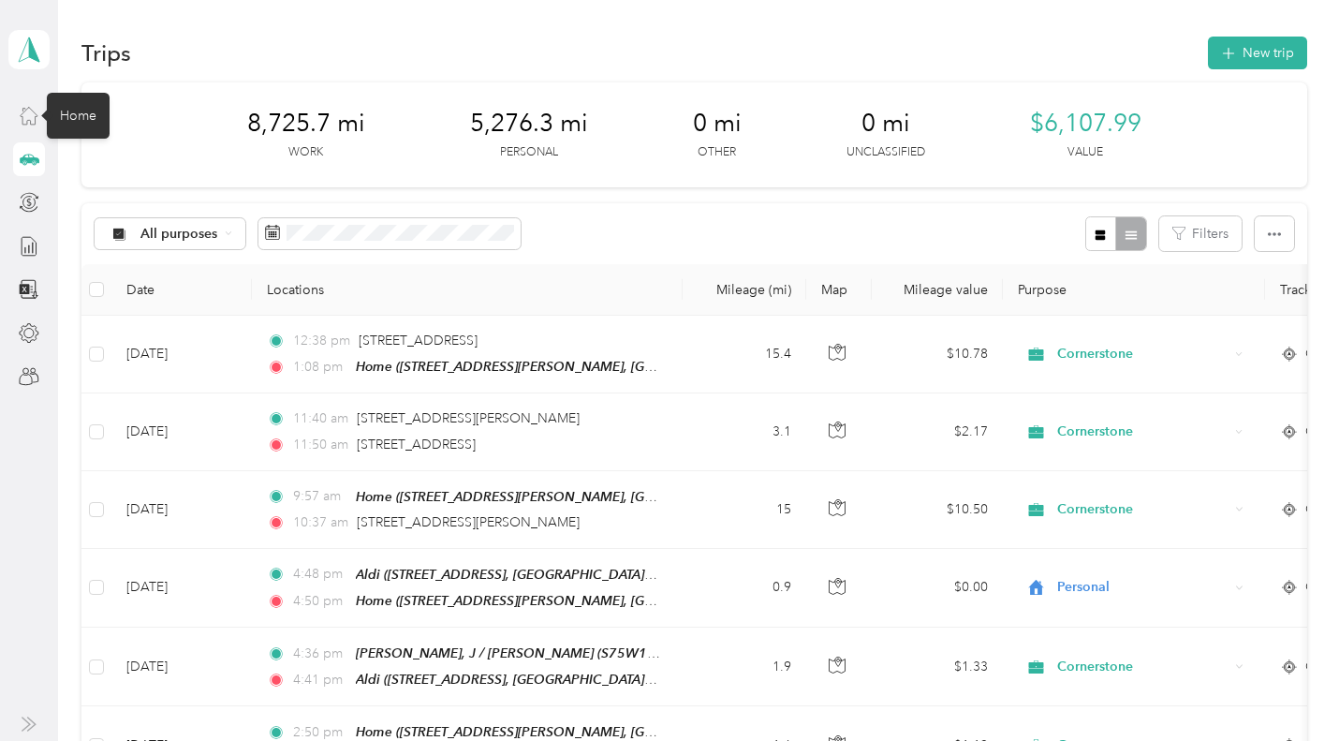  Describe the element at coordinates (467, 289) in the screenshot. I see `th: Locations` at that location.